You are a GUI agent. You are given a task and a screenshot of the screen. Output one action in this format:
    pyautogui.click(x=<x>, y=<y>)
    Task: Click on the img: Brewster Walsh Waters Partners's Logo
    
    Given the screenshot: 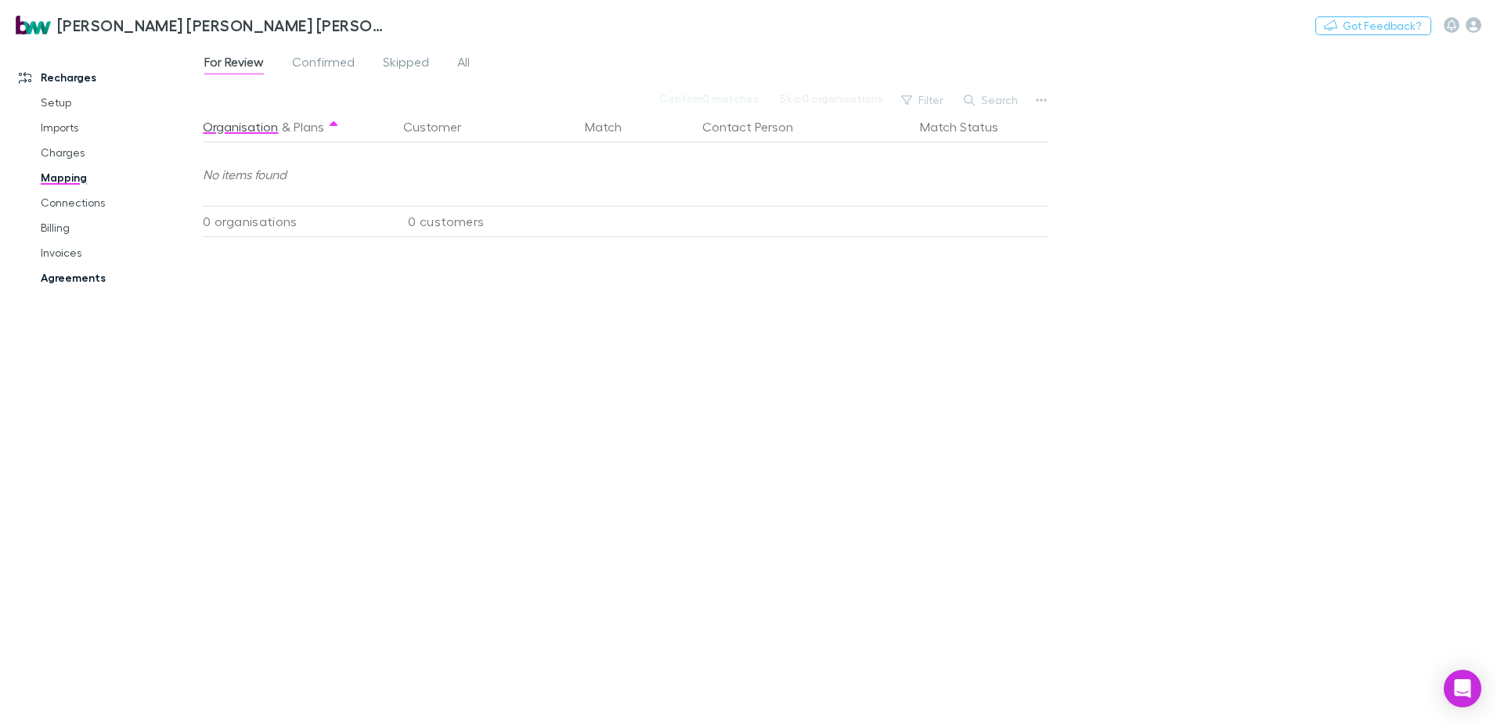 What is the action you would take?
    pyautogui.click(x=33, y=25)
    